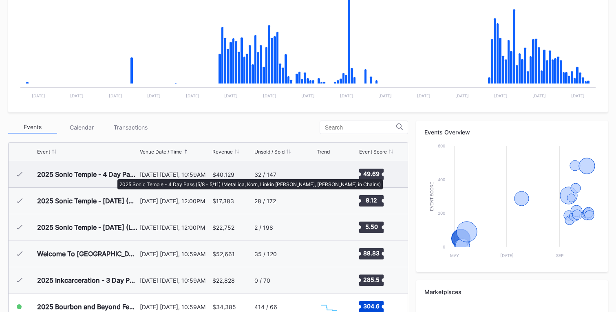  Describe the element at coordinates (44, 152) in the screenshot. I see `div: Event` at that location.